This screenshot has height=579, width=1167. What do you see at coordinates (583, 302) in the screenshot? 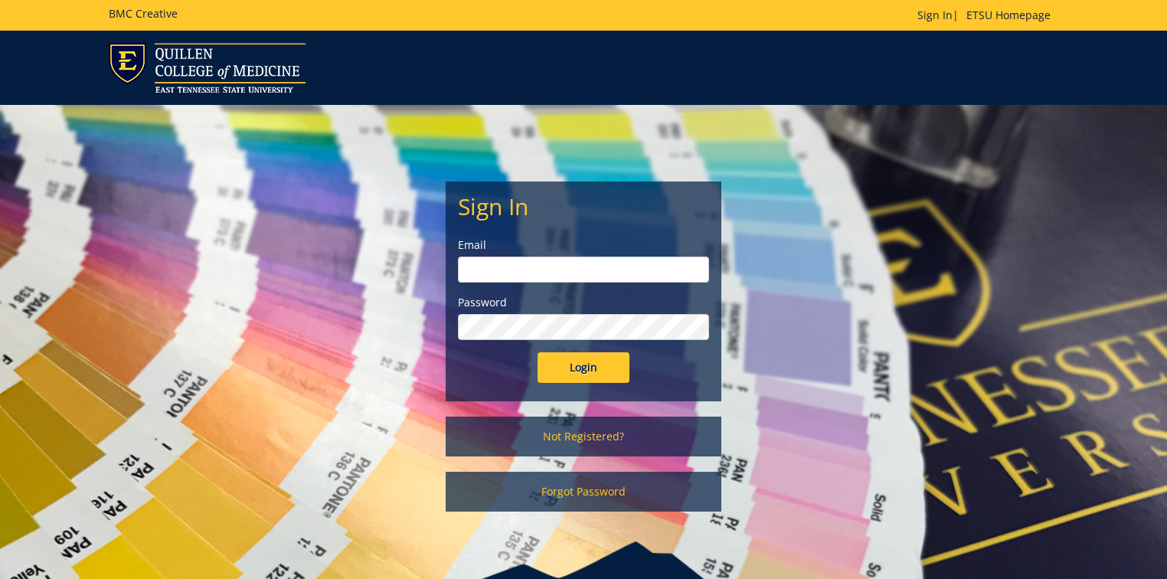
I see `label: Password` at bounding box center [583, 302].